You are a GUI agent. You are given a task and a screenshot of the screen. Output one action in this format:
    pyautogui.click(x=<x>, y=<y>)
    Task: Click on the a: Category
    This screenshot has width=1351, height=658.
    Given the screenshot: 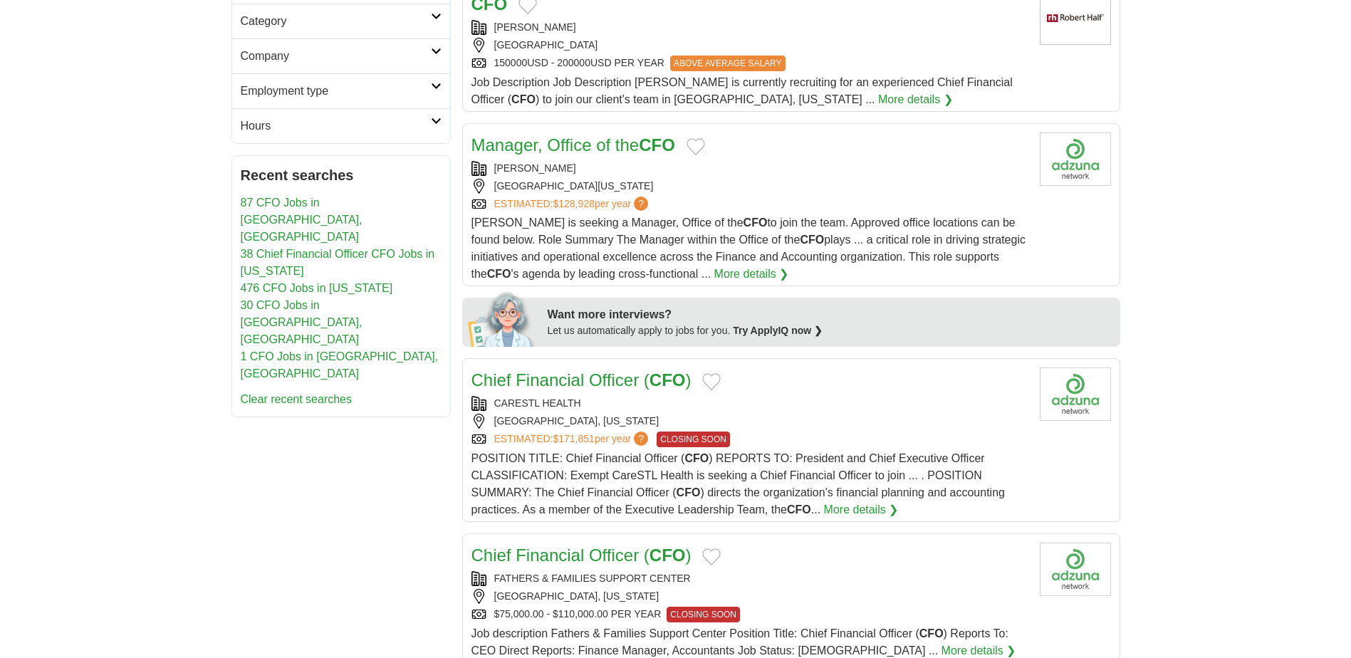 What is the action you would take?
    pyautogui.click(x=341, y=21)
    